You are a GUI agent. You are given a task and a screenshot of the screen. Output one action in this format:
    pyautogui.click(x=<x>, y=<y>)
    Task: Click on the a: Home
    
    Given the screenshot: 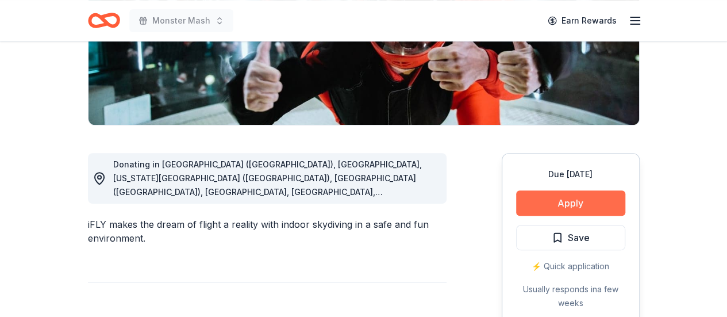 What is the action you would take?
    pyautogui.click(x=104, y=20)
    